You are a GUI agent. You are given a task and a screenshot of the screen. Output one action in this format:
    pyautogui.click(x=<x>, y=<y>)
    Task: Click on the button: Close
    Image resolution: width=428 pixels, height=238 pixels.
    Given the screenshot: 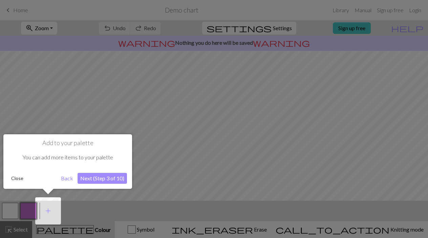 What is the action you would take?
    pyautogui.click(x=17, y=178)
    